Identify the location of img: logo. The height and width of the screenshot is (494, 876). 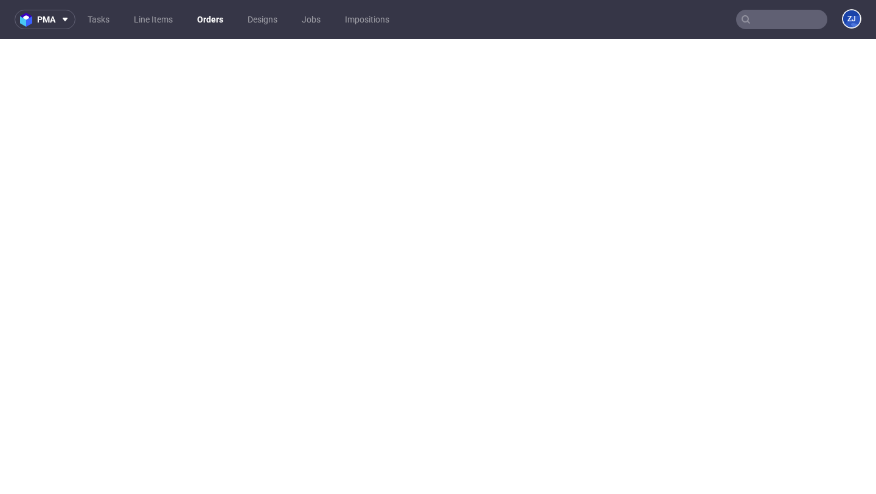
(29, 19).